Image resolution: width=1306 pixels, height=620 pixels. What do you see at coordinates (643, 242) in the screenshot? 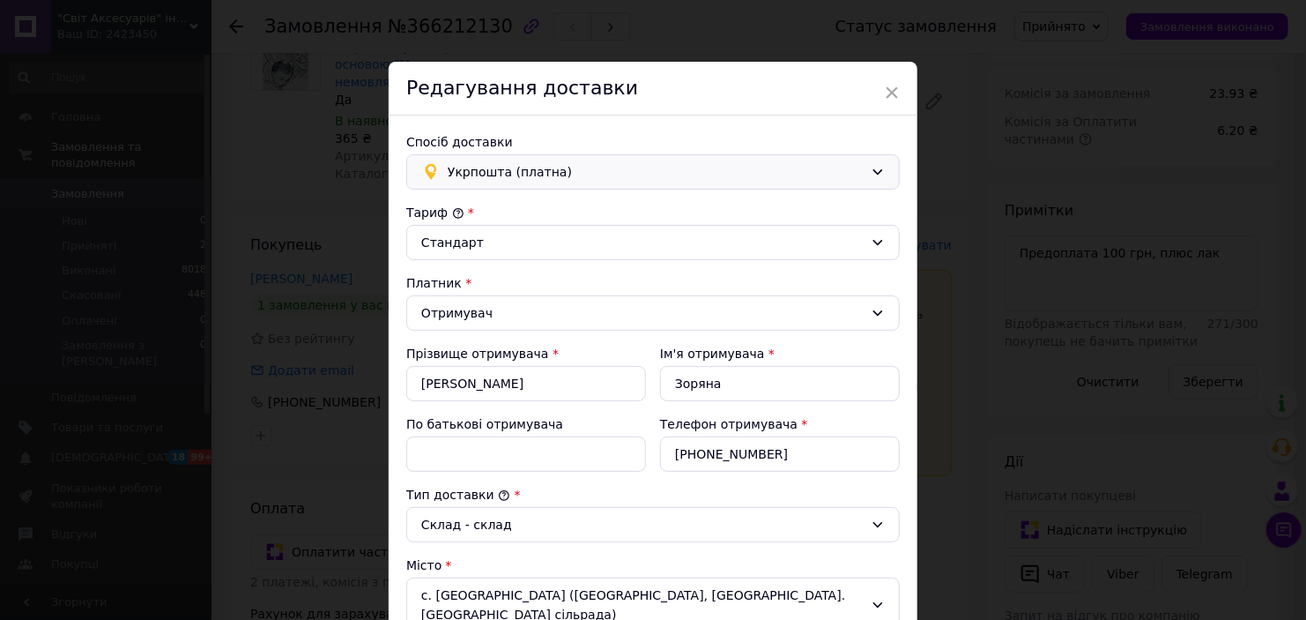
I see `div: Стандарт` at bounding box center [643, 242].